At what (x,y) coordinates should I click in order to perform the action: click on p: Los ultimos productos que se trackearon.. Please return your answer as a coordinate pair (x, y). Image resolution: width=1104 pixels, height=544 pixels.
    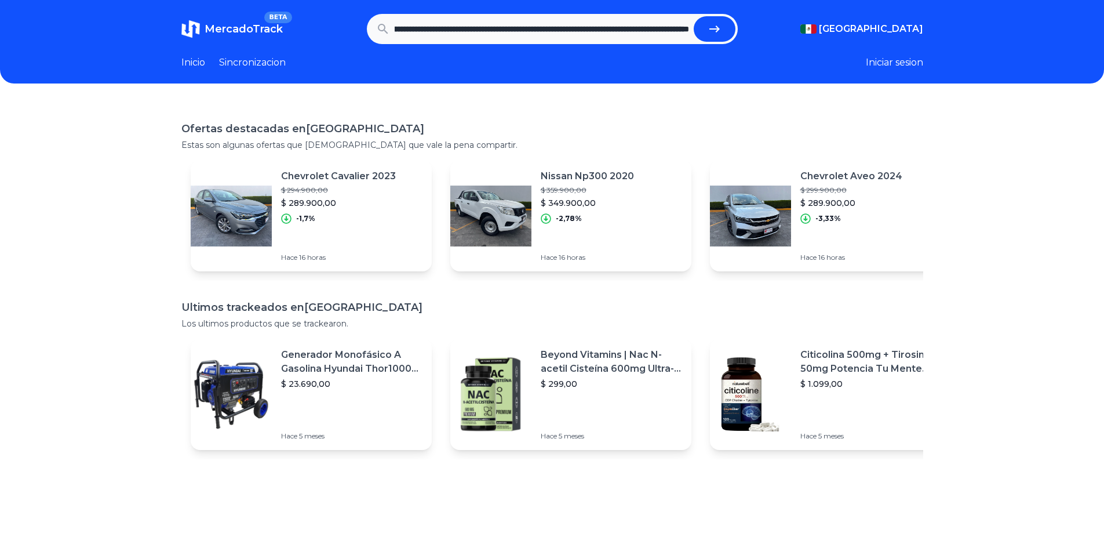
    Looking at the image, I should click on (552, 323).